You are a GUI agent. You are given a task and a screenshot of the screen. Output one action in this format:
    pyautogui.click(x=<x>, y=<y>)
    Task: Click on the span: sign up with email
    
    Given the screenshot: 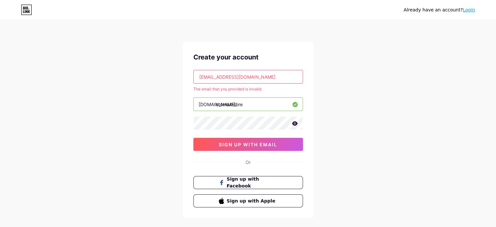 What is the action you would take?
    pyautogui.click(x=248, y=144)
    